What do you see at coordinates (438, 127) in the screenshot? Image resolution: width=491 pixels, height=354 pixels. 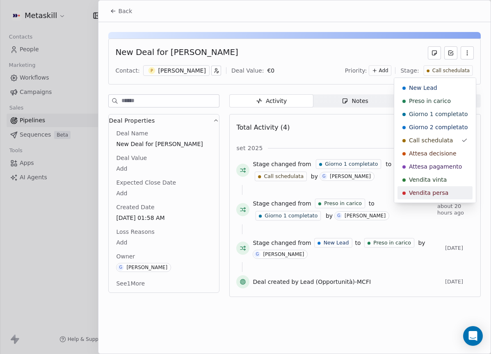 I see `span: Giorno 2 completato` at bounding box center [438, 127].